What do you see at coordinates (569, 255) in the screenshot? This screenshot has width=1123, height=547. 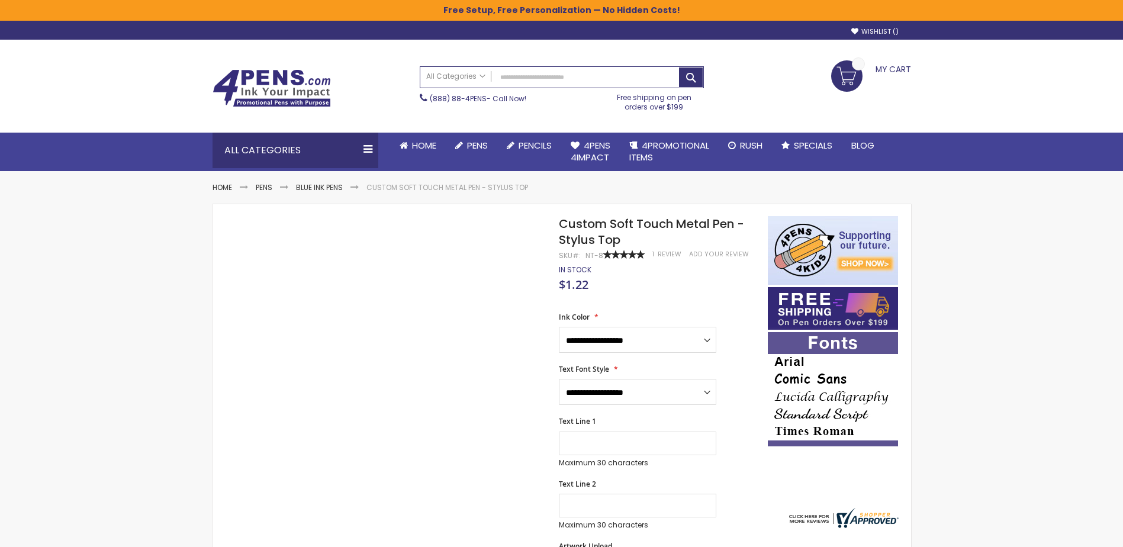 I see `strong: SKU` at bounding box center [569, 255].